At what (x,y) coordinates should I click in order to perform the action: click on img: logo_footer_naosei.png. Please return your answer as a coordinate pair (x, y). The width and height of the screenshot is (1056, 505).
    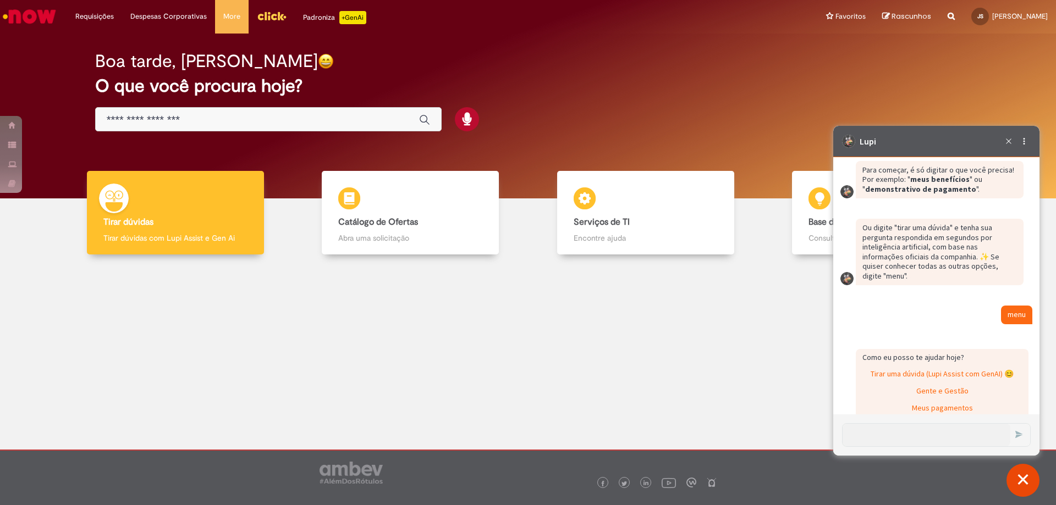
    Looking at the image, I should click on (711, 483).